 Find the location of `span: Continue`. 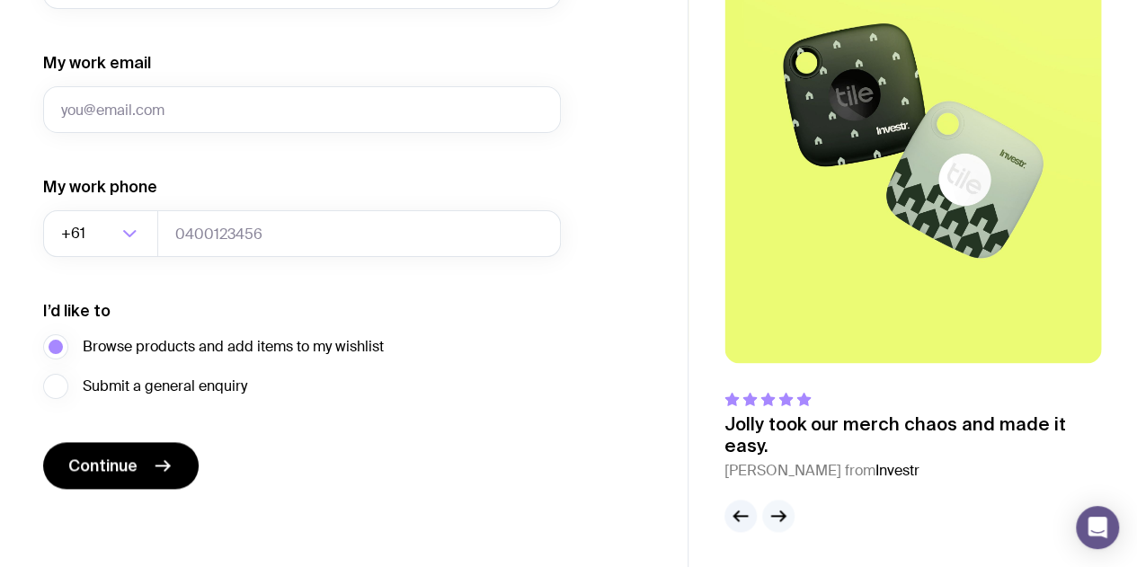

span: Continue is located at coordinates (102, 466).